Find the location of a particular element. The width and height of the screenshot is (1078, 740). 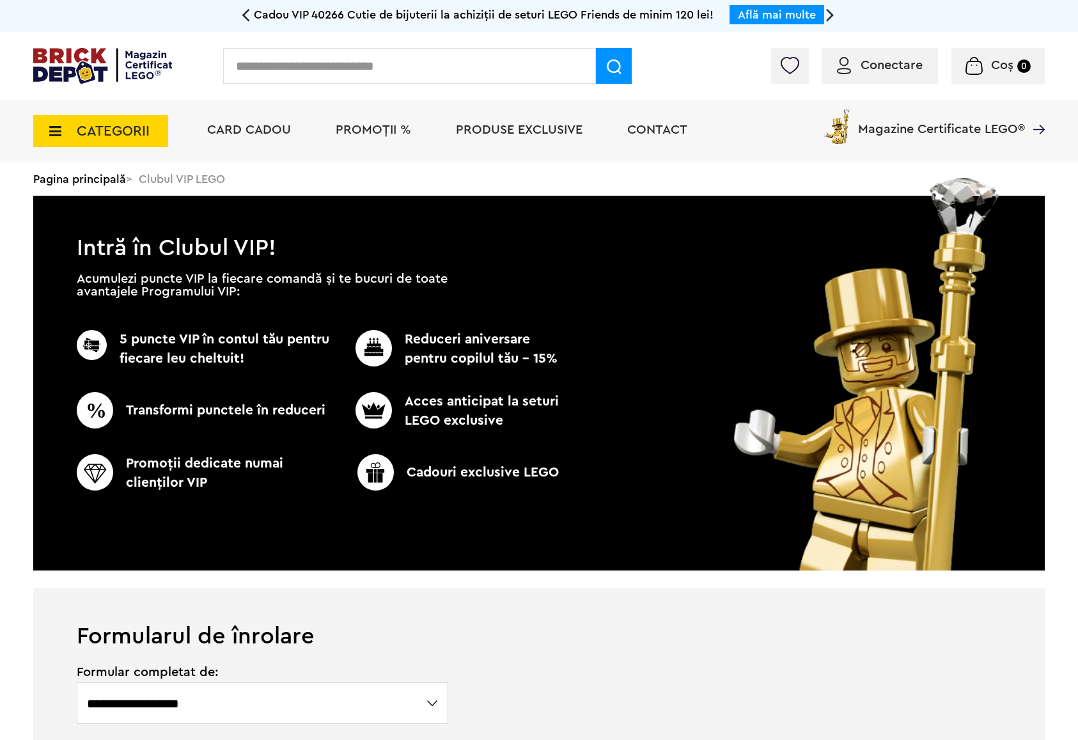

img: vip_page_image is located at coordinates (867, 374).